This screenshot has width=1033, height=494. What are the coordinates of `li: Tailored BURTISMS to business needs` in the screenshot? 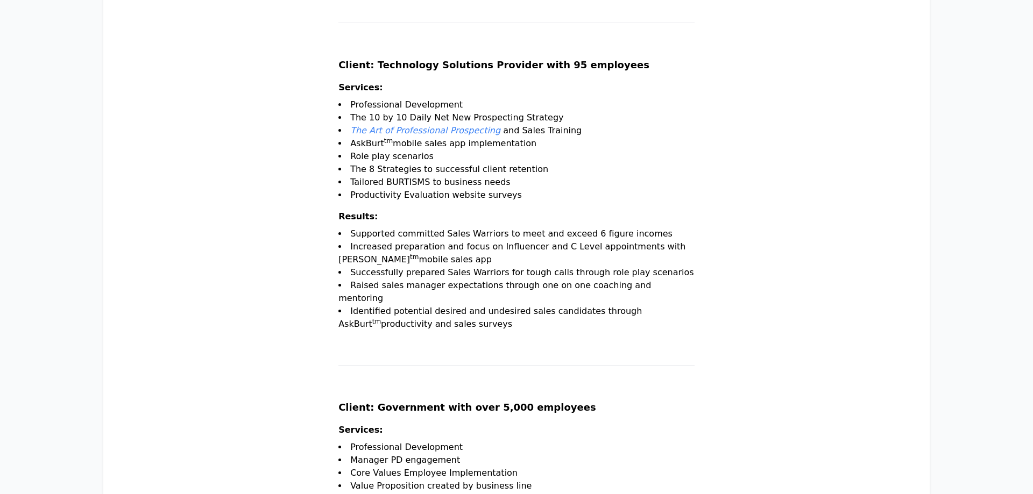 It's located at (516, 182).